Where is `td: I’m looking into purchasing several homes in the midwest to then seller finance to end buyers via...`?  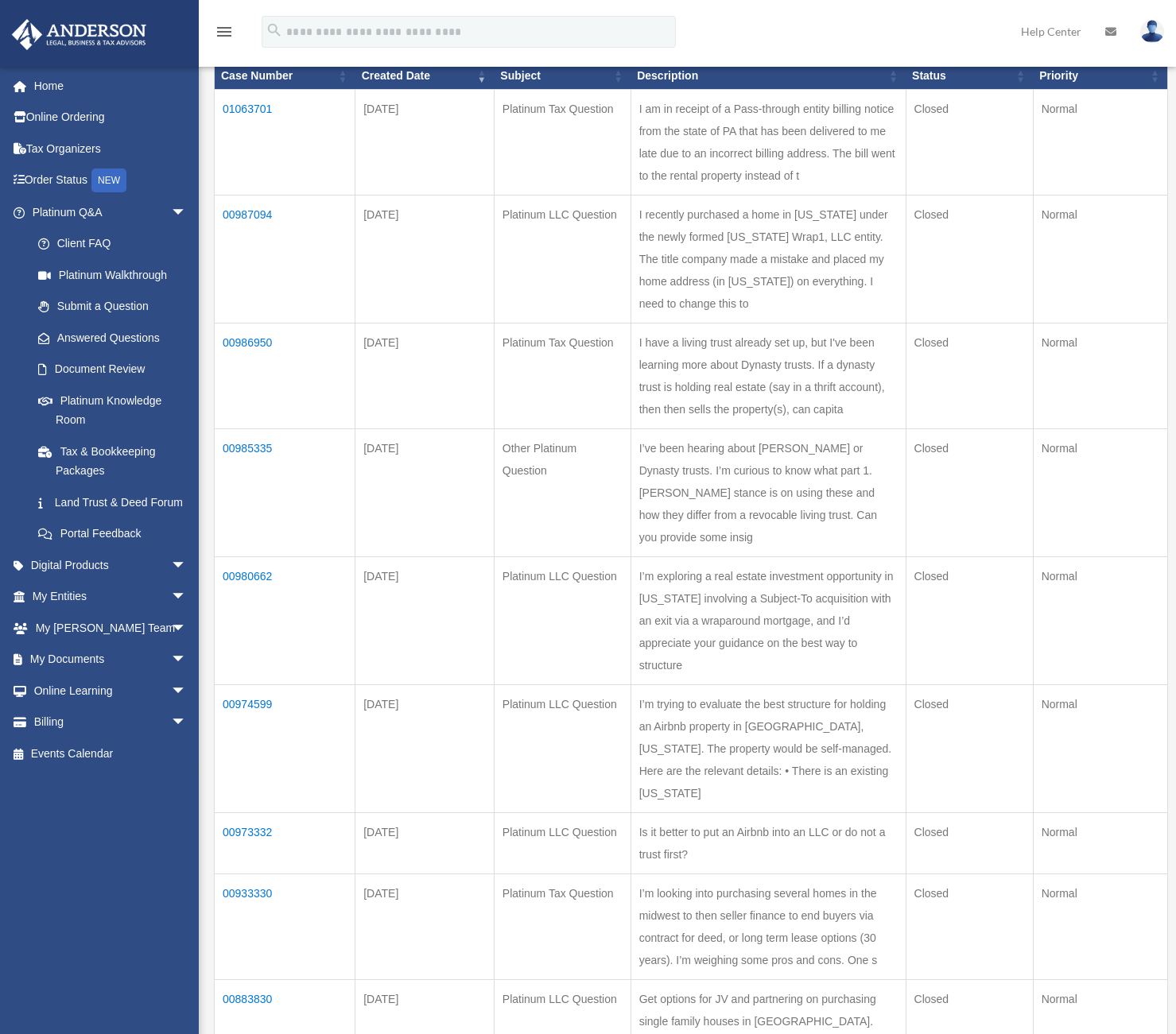 td: I’m looking into purchasing several homes in the midwest to then seller finance to end buyers via... is located at coordinates (768, 926).